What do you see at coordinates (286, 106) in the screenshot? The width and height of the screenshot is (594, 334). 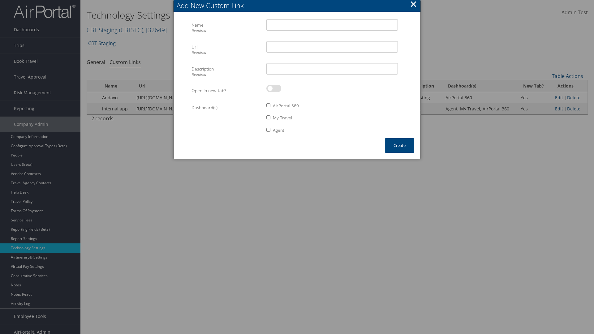 I see `label: AirPortal 360` at bounding box center [286, 106].